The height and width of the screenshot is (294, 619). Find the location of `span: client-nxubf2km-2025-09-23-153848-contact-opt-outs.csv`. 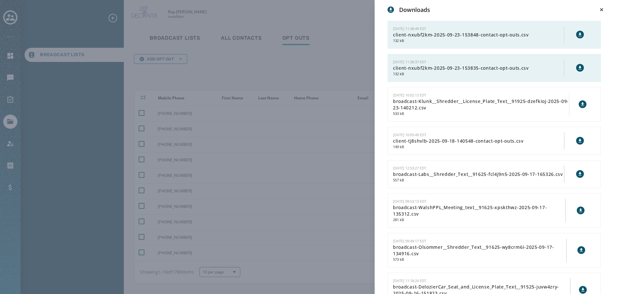

span: client-nxubf2km-2025-09-23-153848-contact-opt-outs.csv is located at coordinates (479, 35).